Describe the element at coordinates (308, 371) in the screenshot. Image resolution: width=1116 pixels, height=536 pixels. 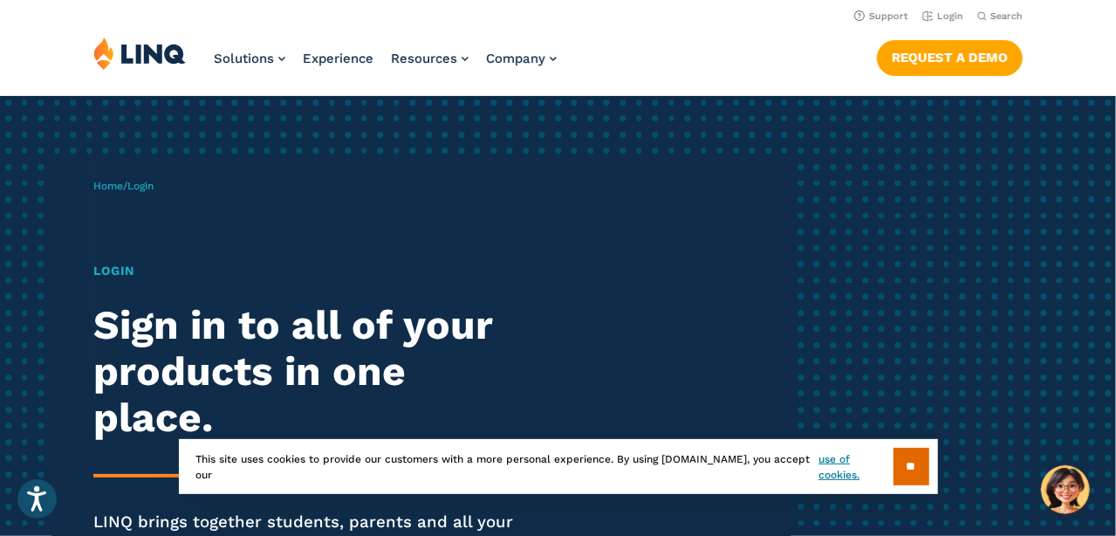
I see `h2: Sign in to all of your products in one place.` at that location.